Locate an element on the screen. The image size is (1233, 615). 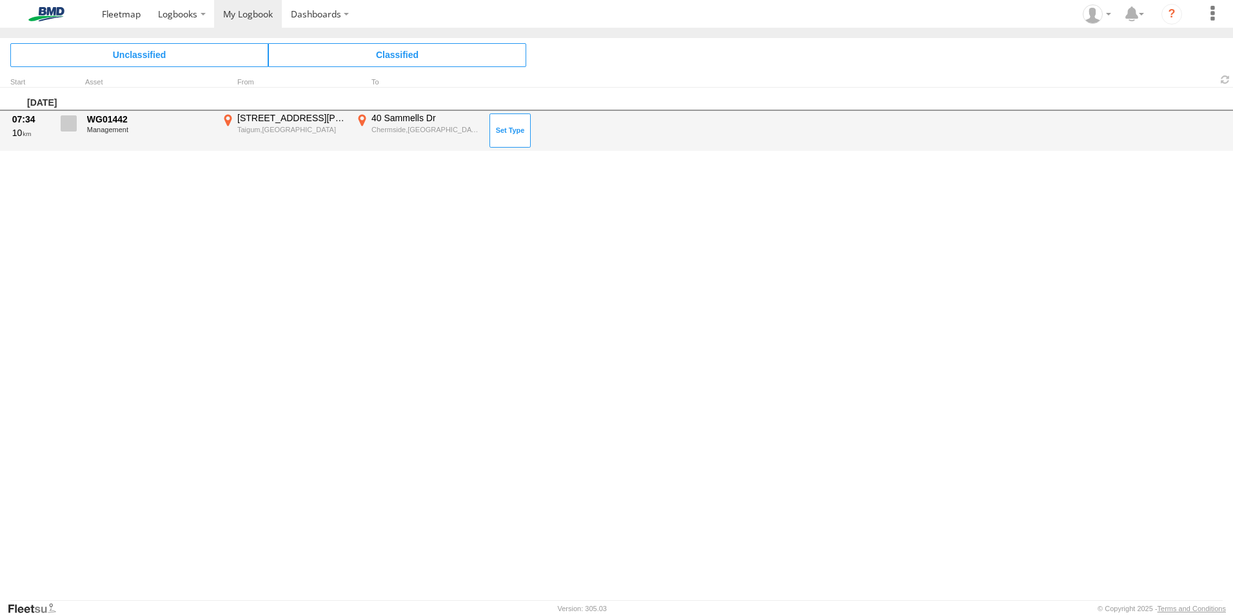
div: Click to Sort is located at coordinates (30, 83).